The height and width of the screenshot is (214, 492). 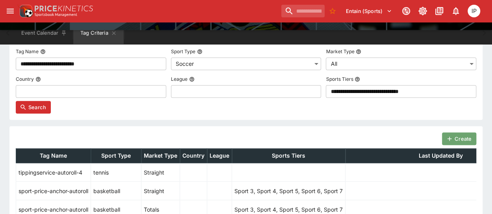 What do you see at coordinates (332, 11) in the screenshot?
I see `button: No Bookmarks` at bounding box center [332, 11].